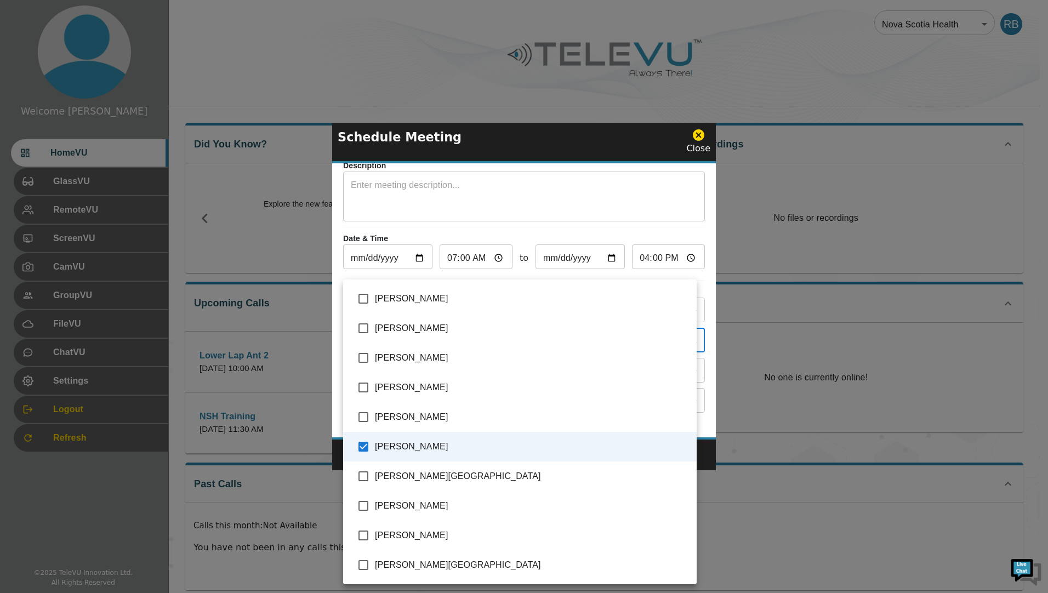 The image size is (1048, 593). I want to click on span: We're online!, so click(107, 193).